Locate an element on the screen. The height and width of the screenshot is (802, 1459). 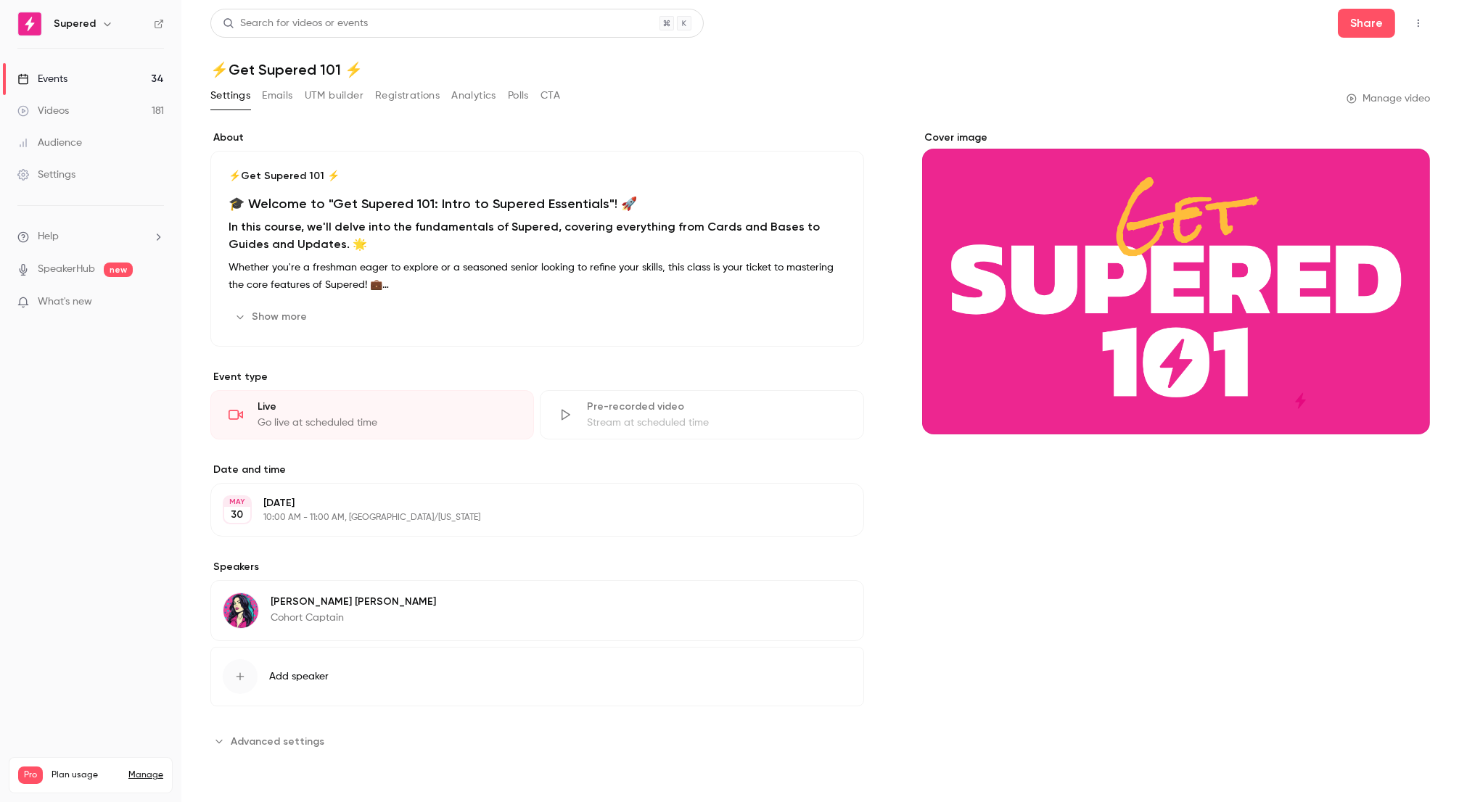
div: Go live at scheduled time is located at coordinates (387, 423).